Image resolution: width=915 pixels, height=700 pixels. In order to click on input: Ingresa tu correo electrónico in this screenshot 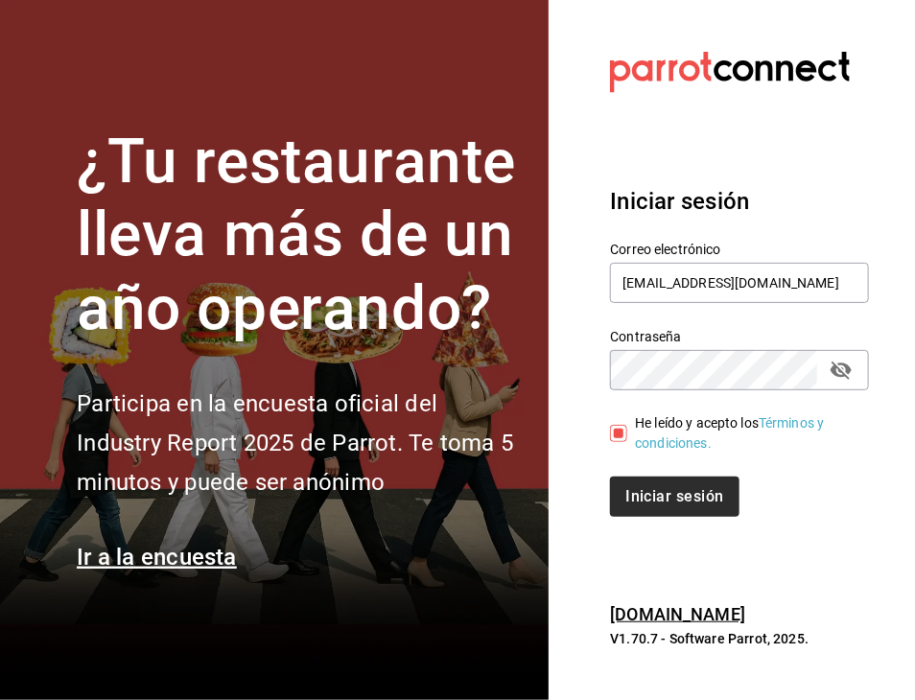, I will do `click(739, 283)`.